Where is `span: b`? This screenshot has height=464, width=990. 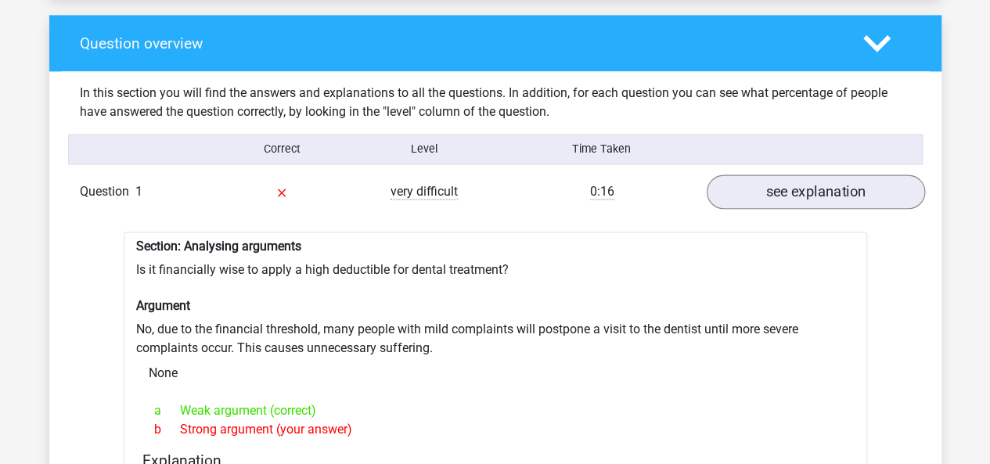 span: b is located at coordinates (167, 429).